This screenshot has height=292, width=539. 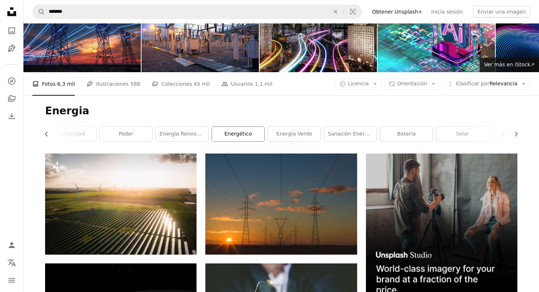 I want to click on a: Un gran campo con un montón de molinos de viento en el fondo, so click(x=121, y=204).